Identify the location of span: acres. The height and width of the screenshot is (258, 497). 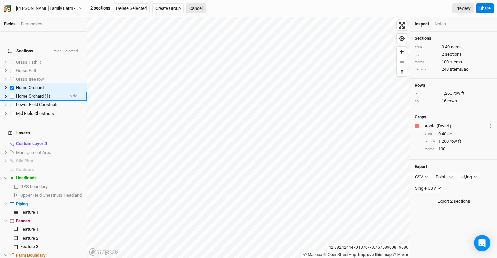
(456, 47).